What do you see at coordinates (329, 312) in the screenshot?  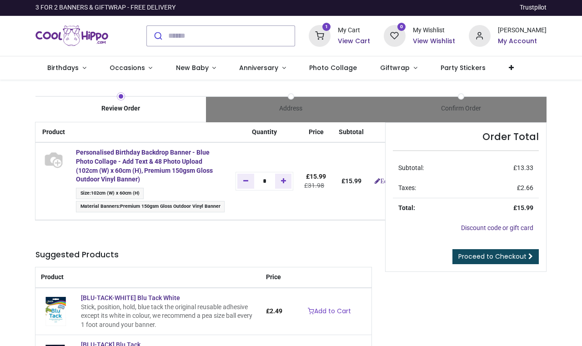 I see `a: Add to Cart` at bounding box center [329, 312].